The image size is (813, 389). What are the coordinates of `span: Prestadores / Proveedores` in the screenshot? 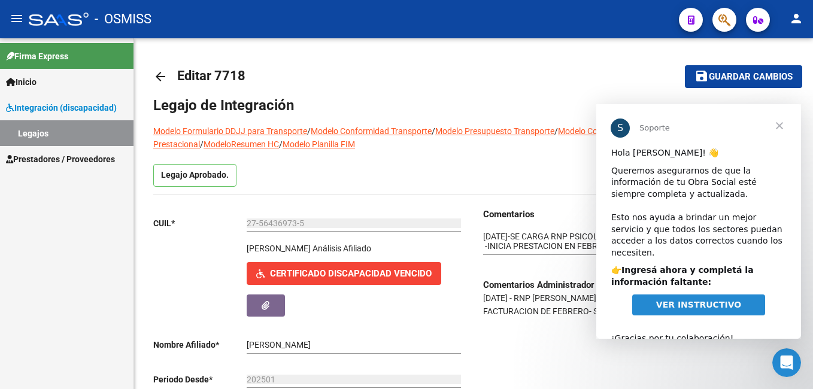 It's located at (60, 159).